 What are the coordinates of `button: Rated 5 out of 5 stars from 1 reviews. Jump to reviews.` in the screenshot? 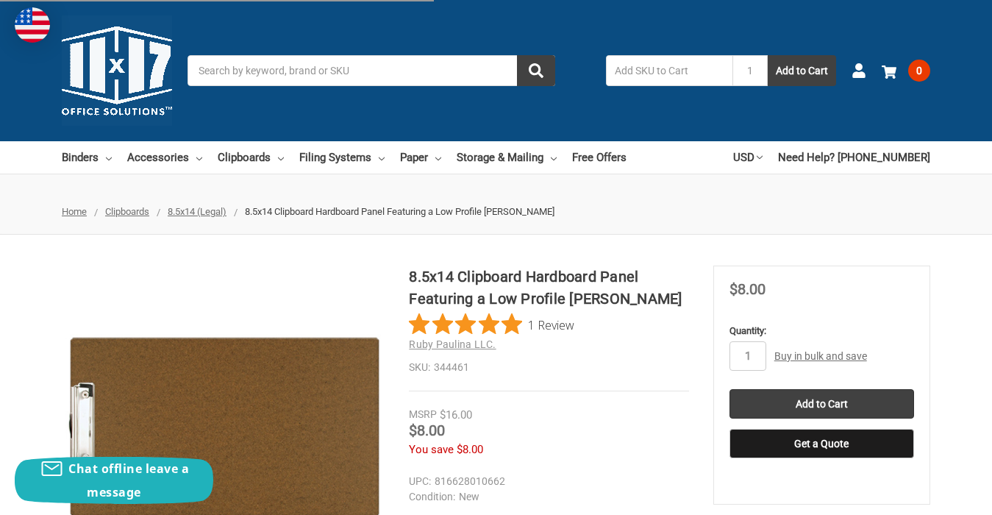 It's located at (491, 324).